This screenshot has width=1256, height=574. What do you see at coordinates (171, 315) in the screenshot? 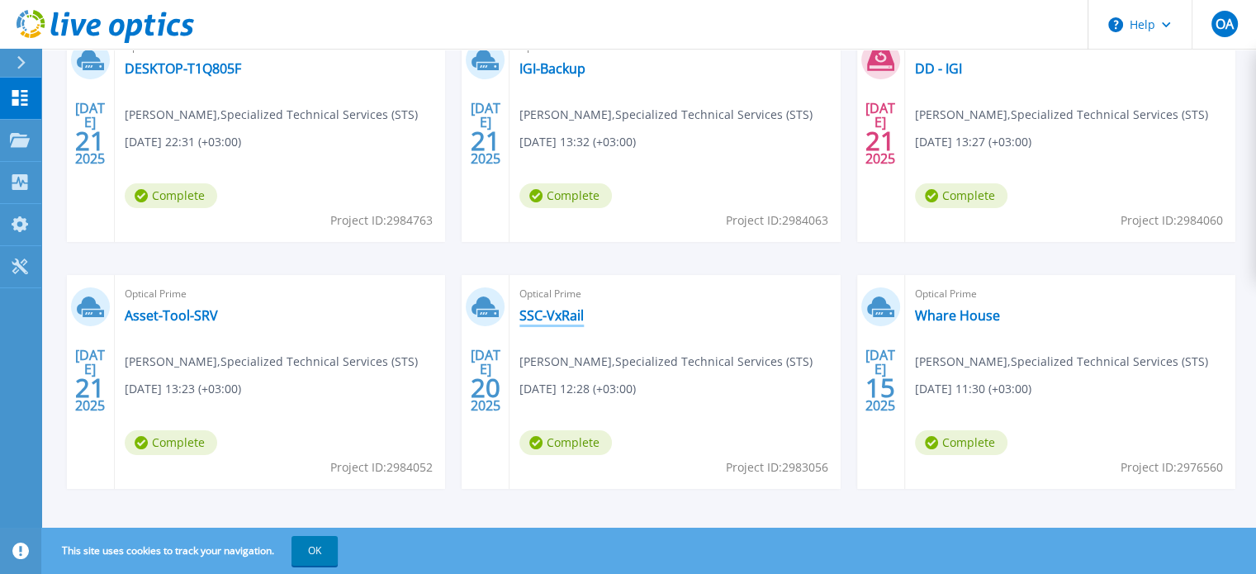
I see `a: Asset-Tool-SRV` at bounding box center [171, 315].